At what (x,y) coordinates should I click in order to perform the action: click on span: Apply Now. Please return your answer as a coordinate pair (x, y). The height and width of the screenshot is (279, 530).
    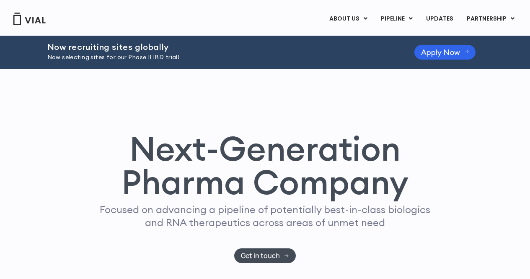
    Looking at the image, I should click on (440, 52).